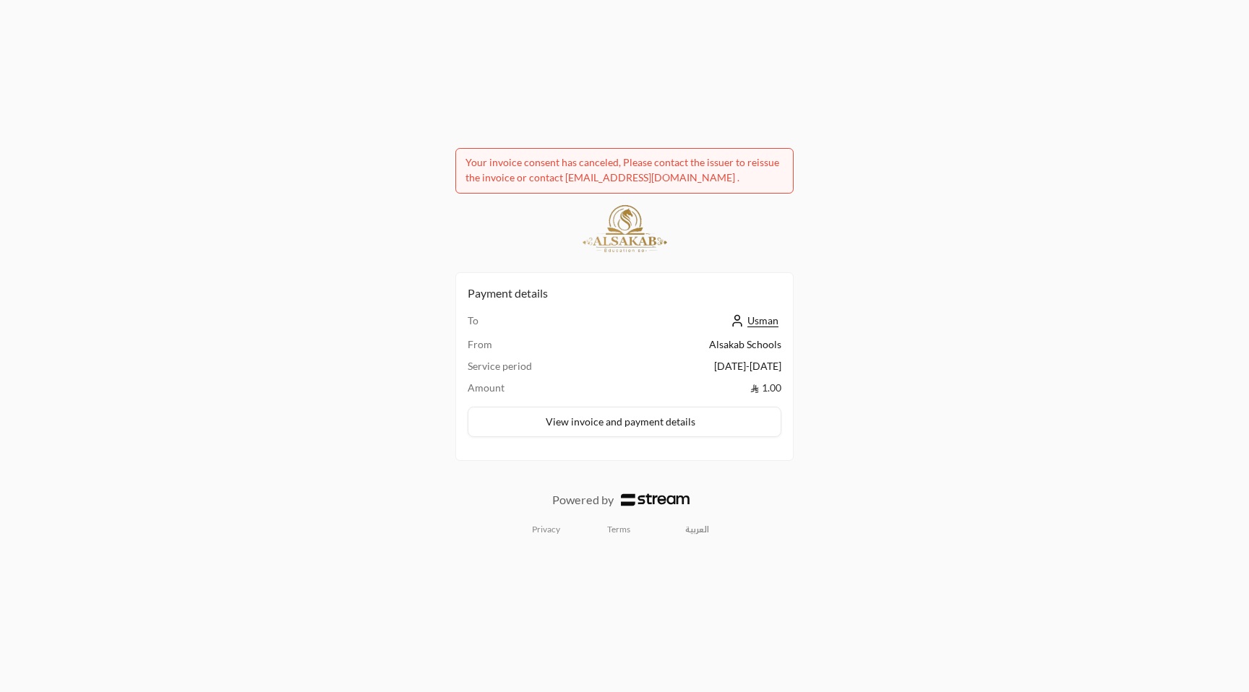 The height and width of the screenshot is (692, 1249). Describe the element at coordinates (546, 530) in the screenshot. I see `a: Privacy` at that location.